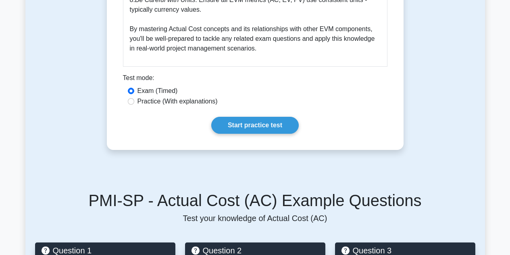 The height and width of the screenshot is (255, 510). Describe the element at coordinates (255, 218) in the screenshot. I see `p: Test your knowledge of Actual Cost (AC)` at that location.